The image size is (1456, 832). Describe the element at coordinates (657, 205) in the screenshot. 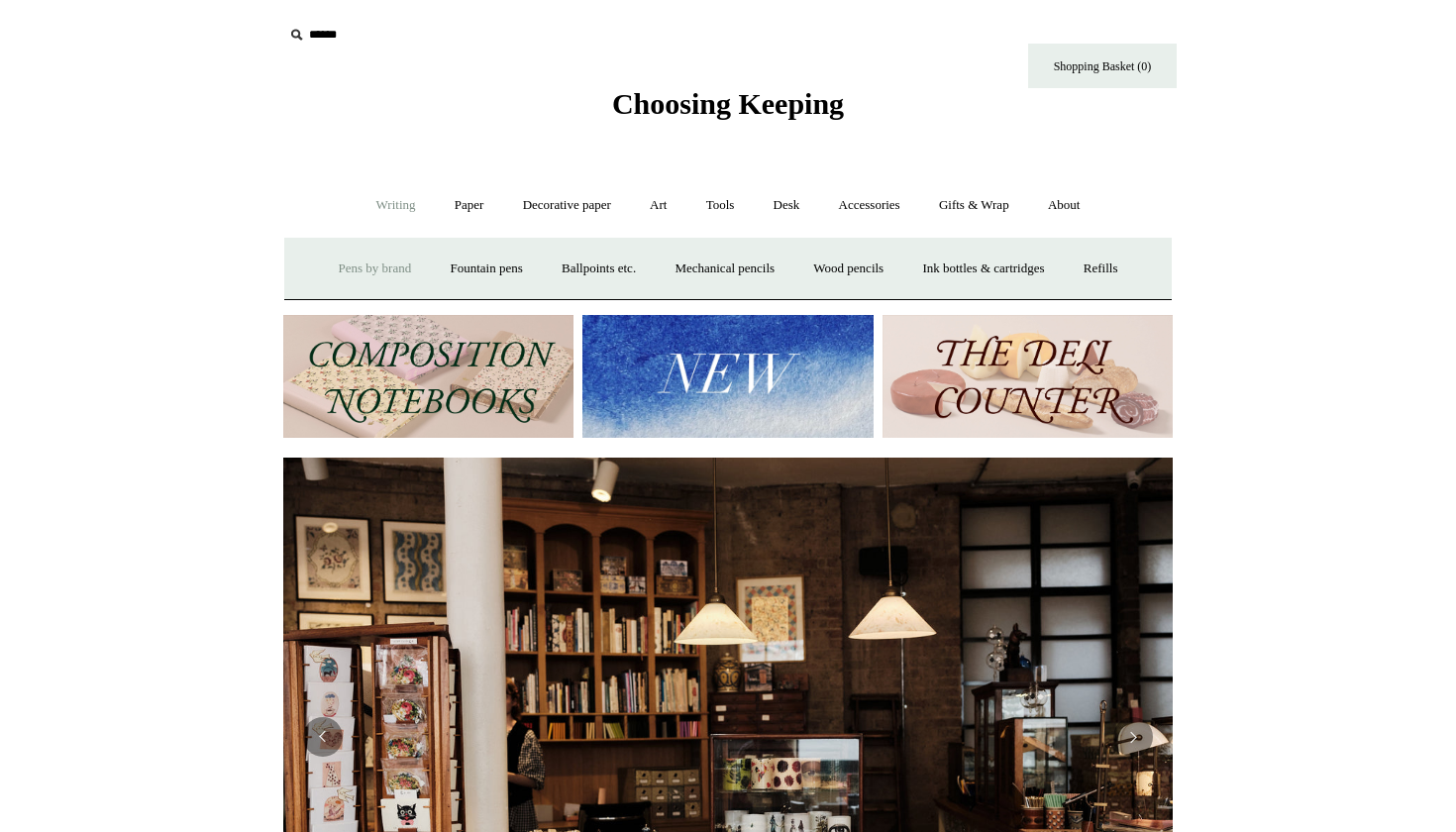

I see `a: Art` at that location.